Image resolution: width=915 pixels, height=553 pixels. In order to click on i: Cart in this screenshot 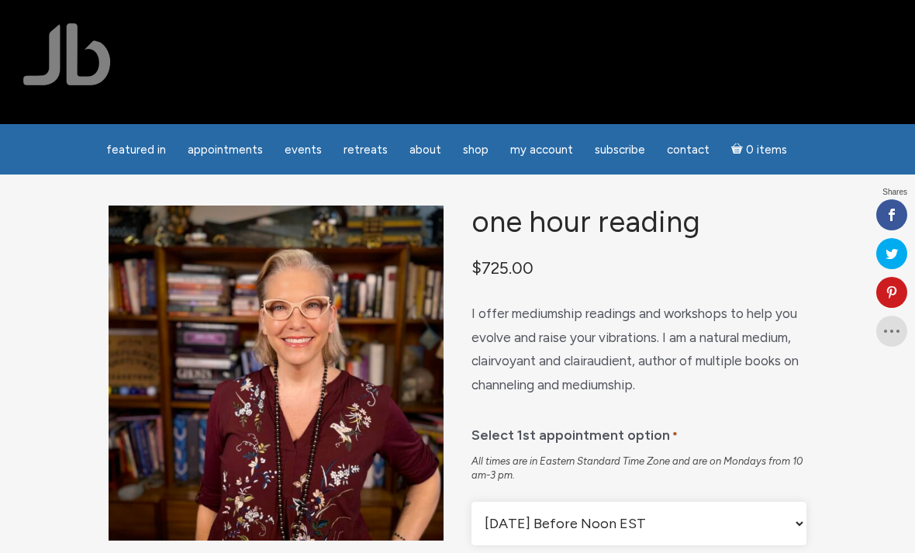, I will do `click(738, 150)`.